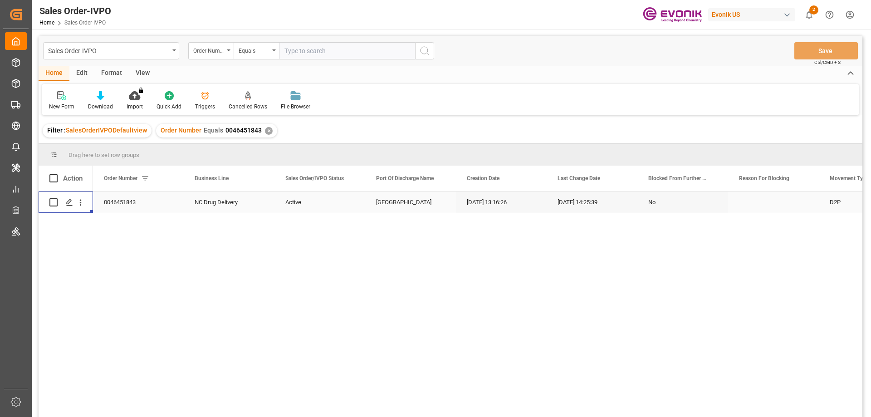 The width and height of the screenshot is (871, 417). I want to click on span: Business Line, so click(211, 178).